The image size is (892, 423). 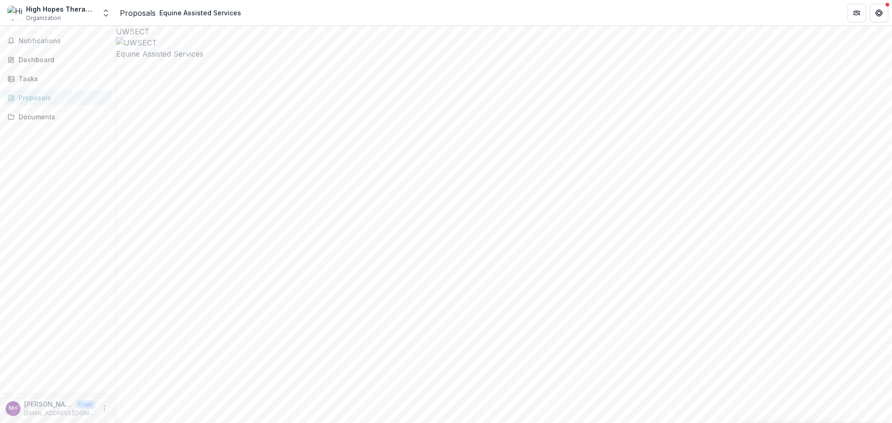 What do you see at coordinates (857, 13) in the screenshot?
I see `button: Partners` at bounding box center [857, 13].